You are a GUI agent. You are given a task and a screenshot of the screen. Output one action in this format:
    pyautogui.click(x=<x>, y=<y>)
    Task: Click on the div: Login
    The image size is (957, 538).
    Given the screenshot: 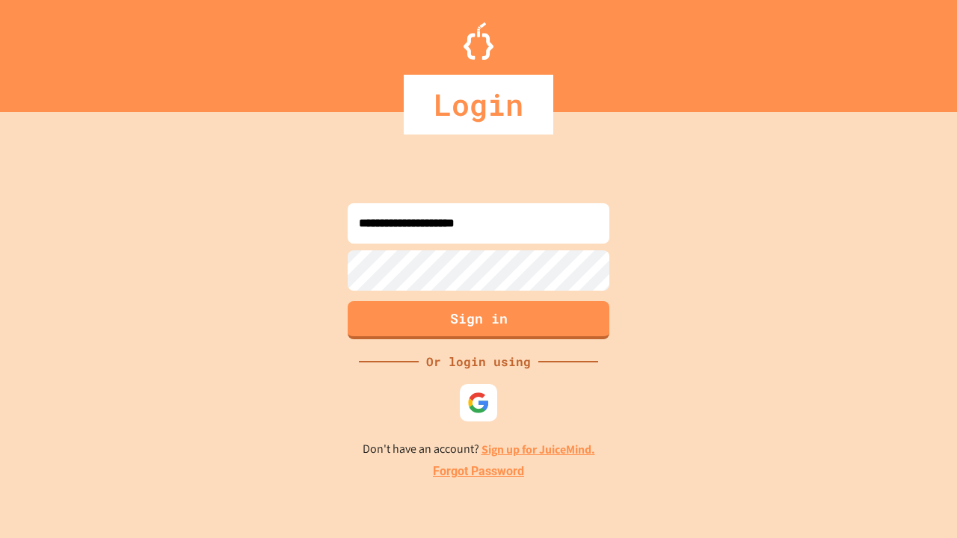 What is the action you would take?
    pyautogui.click(x=479, y=105)
    